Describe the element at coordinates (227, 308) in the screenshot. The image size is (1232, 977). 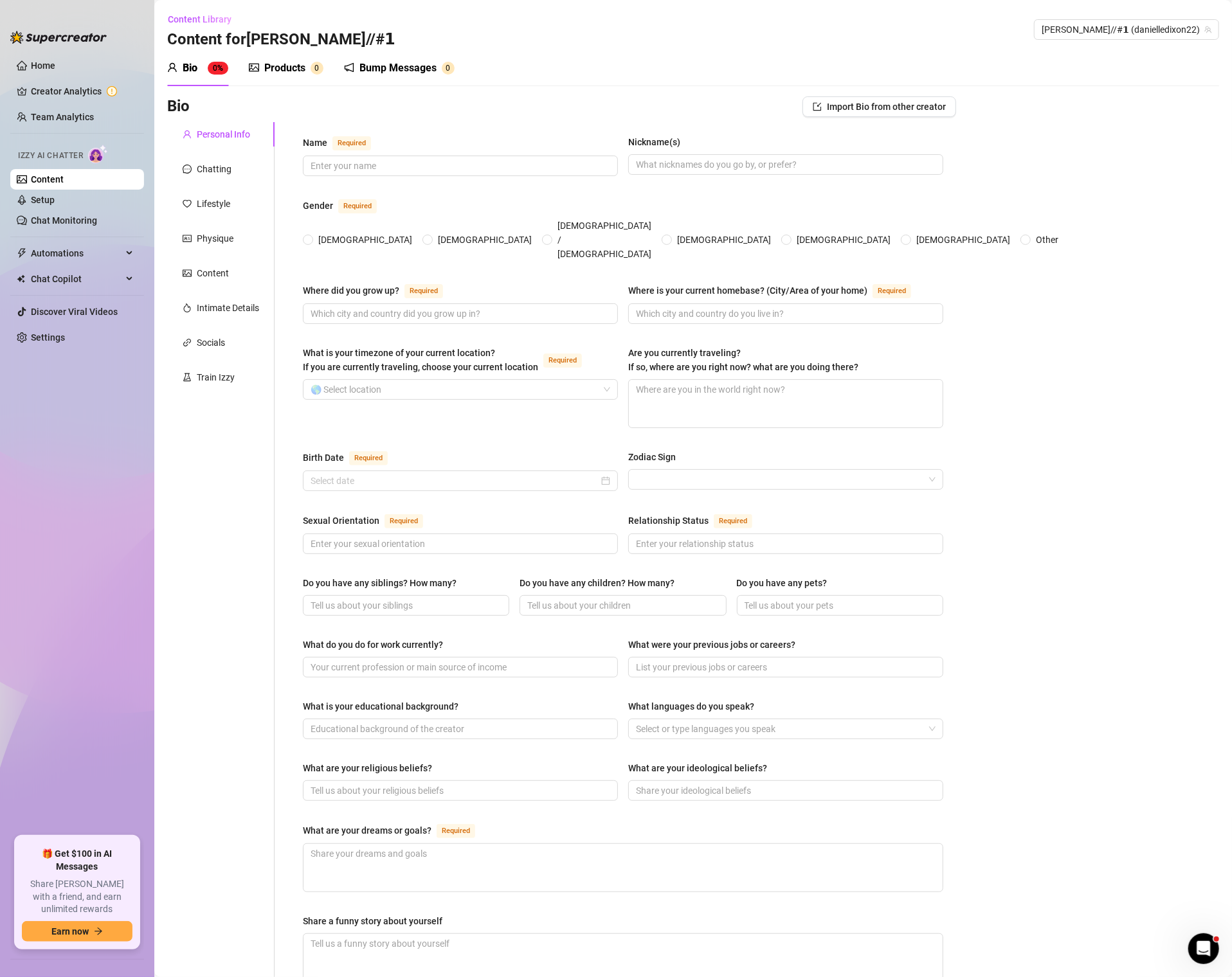
I see `div: Intimate Details` at that location.